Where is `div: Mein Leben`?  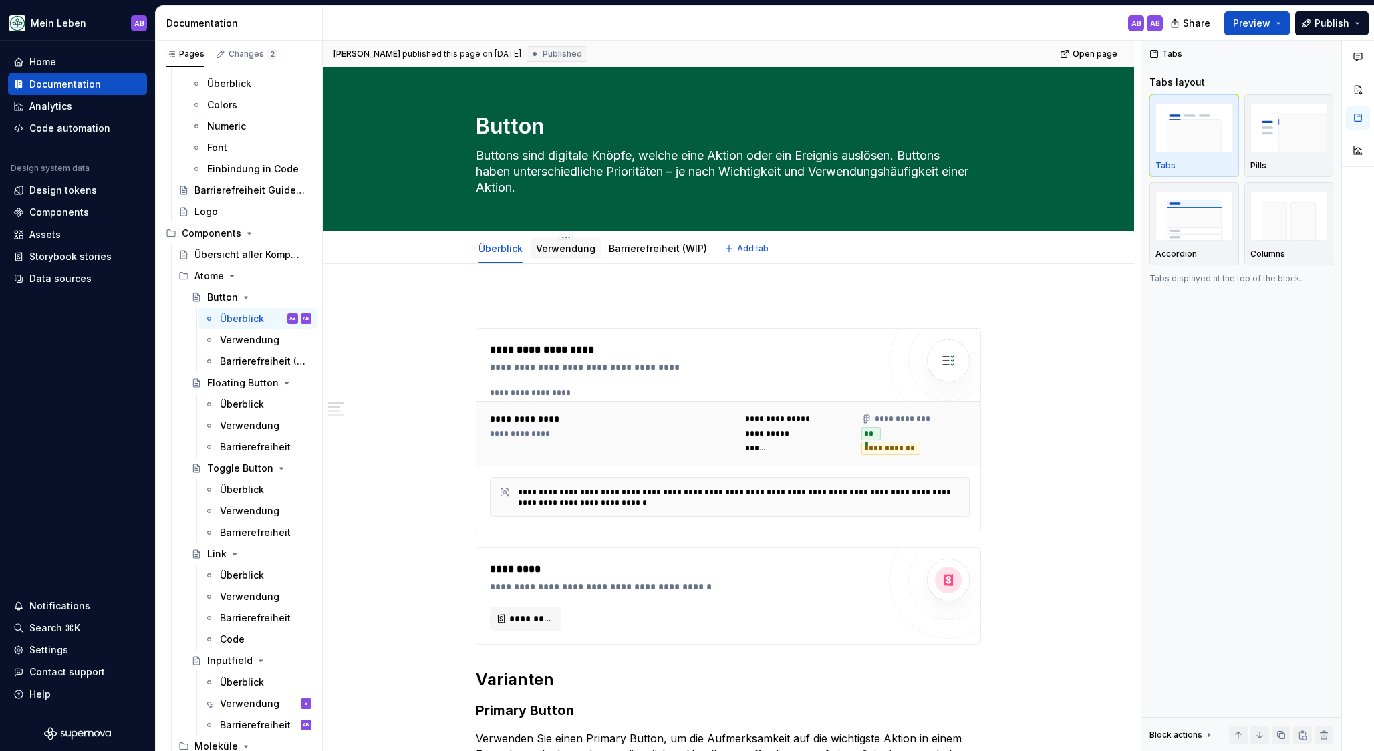
div: Mein Leben is located at coordinates (58, 23).